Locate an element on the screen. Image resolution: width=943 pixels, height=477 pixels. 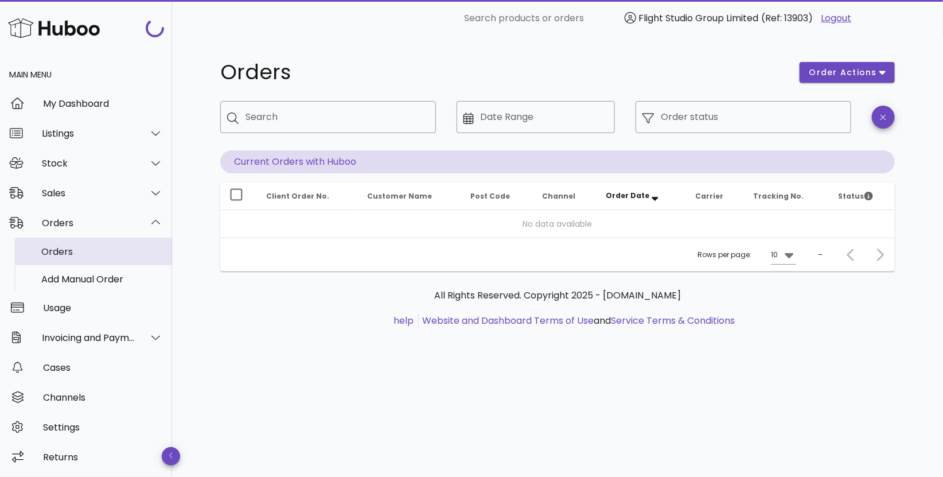
div: Cases is located at coordinates (103, 367).